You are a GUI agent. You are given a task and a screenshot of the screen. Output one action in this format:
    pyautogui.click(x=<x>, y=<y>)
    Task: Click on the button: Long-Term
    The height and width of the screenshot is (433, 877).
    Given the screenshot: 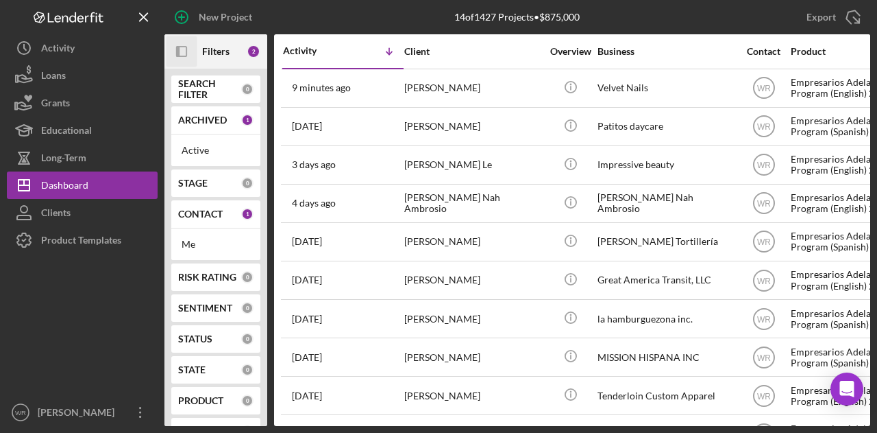 What is the action you would take?
    pyautogui.click(x=82, y=158)
    